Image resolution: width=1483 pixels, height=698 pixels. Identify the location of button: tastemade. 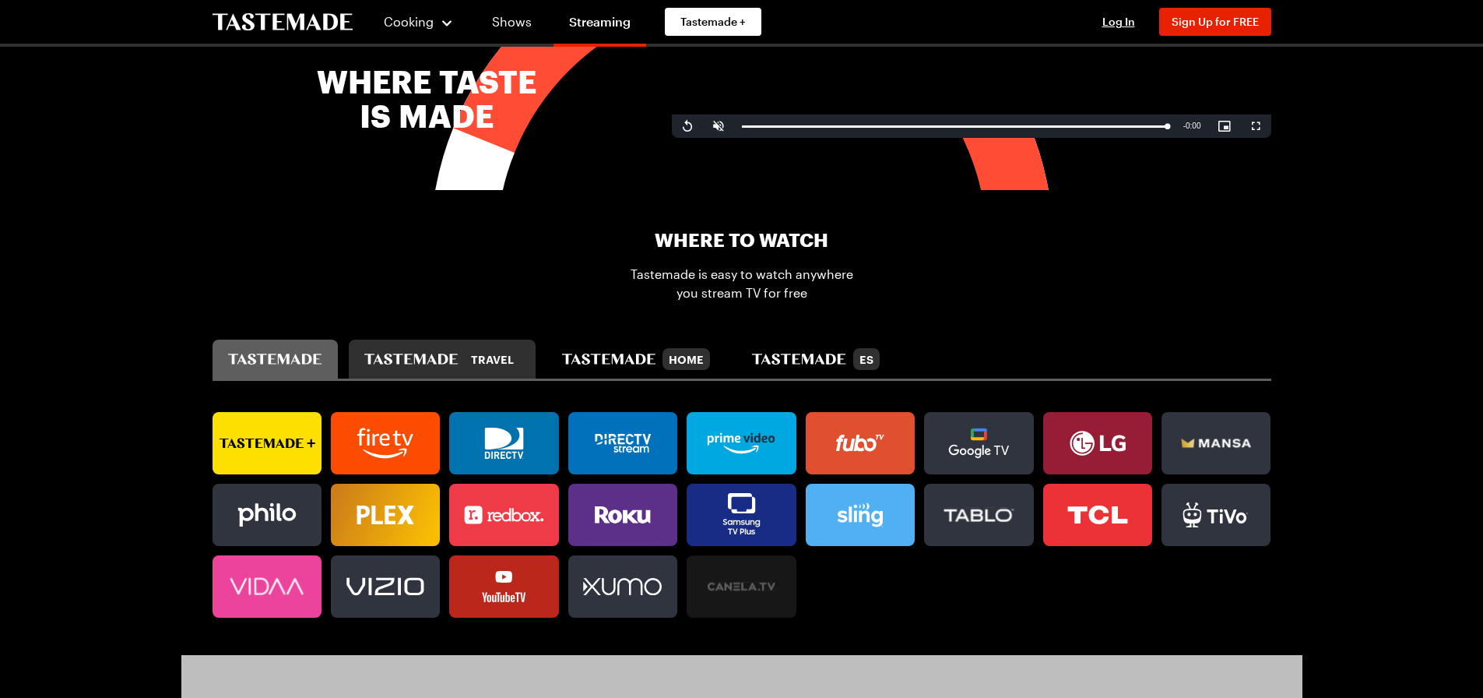
(275, 359).